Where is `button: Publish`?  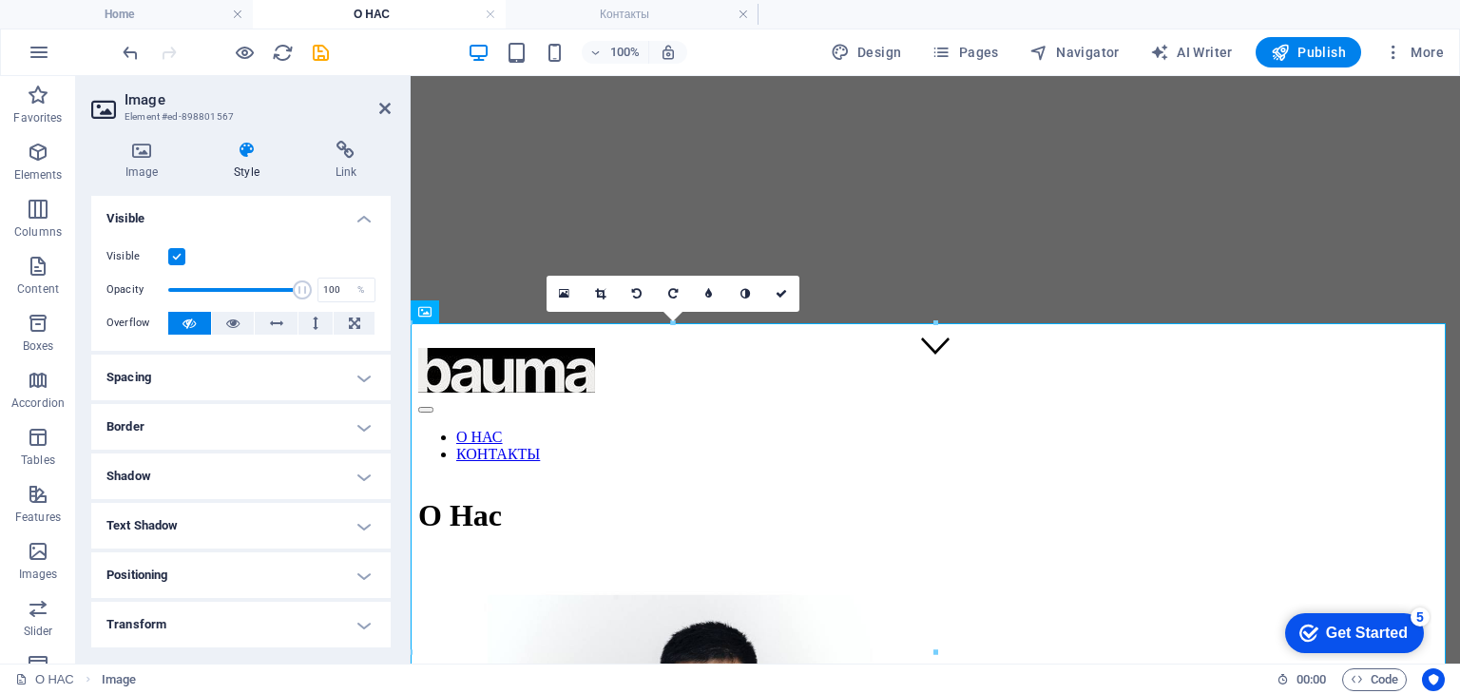 button: Publish is located at coordinates (1308, 52).